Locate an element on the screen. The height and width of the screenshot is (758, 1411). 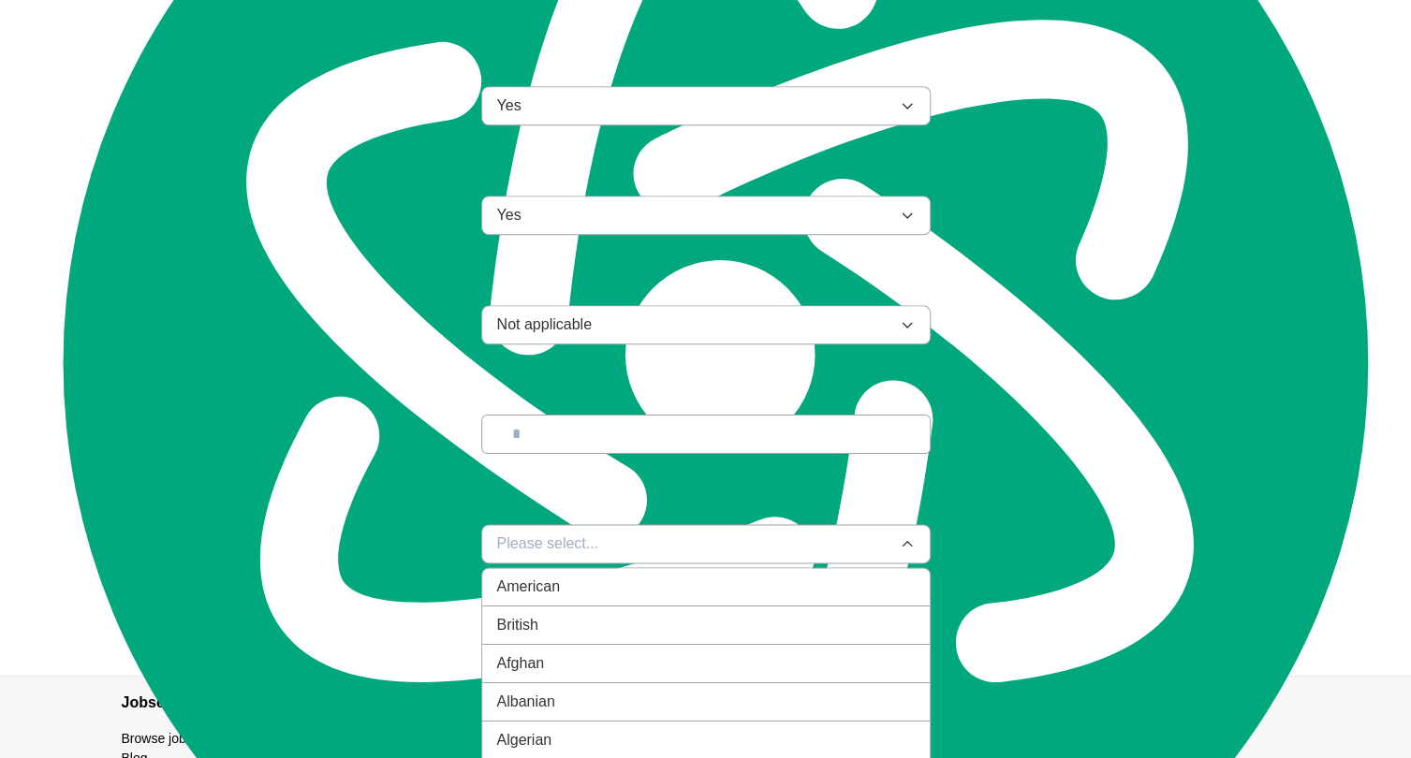
span: Albanian is located at coordinates (526, 702).